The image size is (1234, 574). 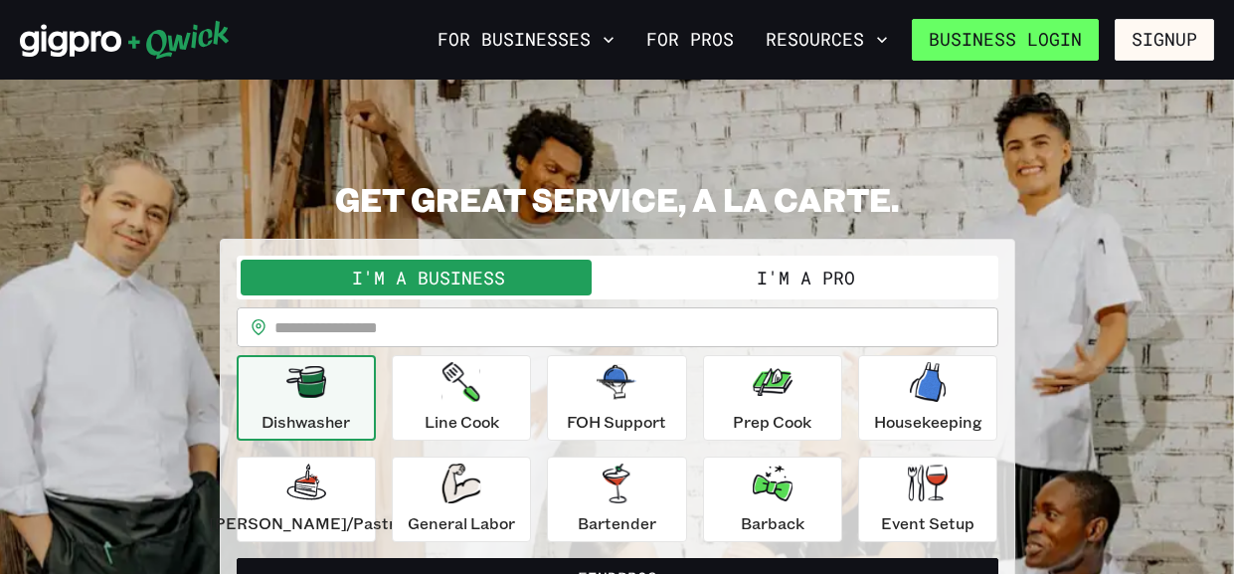 I want to click on button: FOH Support, so click(x=617, y=398).